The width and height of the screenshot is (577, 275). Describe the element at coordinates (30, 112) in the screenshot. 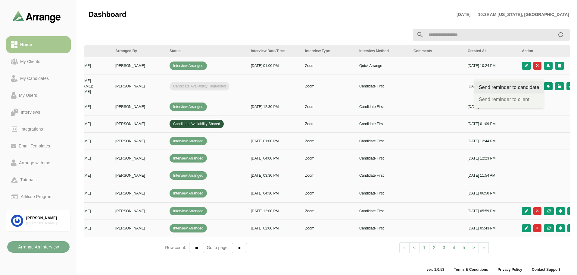

I see `div: Interviews` at that location.